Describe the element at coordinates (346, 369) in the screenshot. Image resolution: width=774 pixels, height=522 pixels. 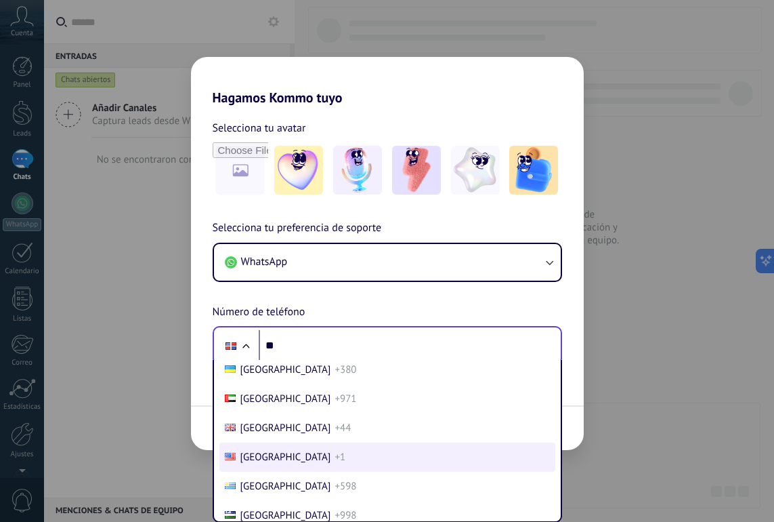
I see `span: +380` at that location.